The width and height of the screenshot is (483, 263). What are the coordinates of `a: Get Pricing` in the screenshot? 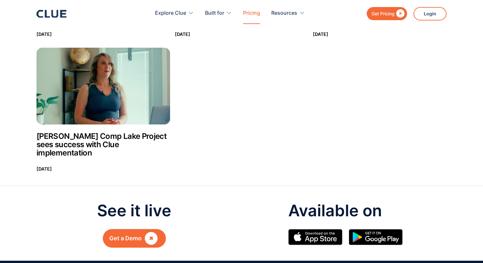 It's located at (387, 13).